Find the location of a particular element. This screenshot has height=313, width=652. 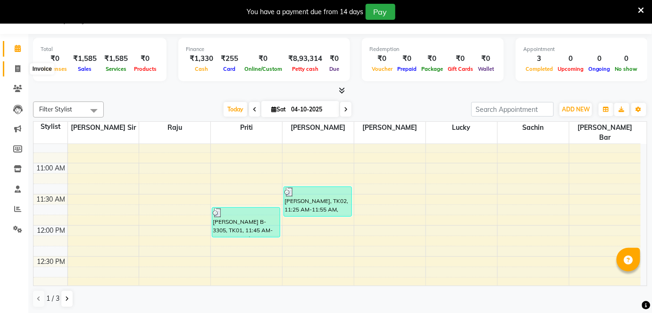

span: Gift Cards is located at coordinates (460, 69).